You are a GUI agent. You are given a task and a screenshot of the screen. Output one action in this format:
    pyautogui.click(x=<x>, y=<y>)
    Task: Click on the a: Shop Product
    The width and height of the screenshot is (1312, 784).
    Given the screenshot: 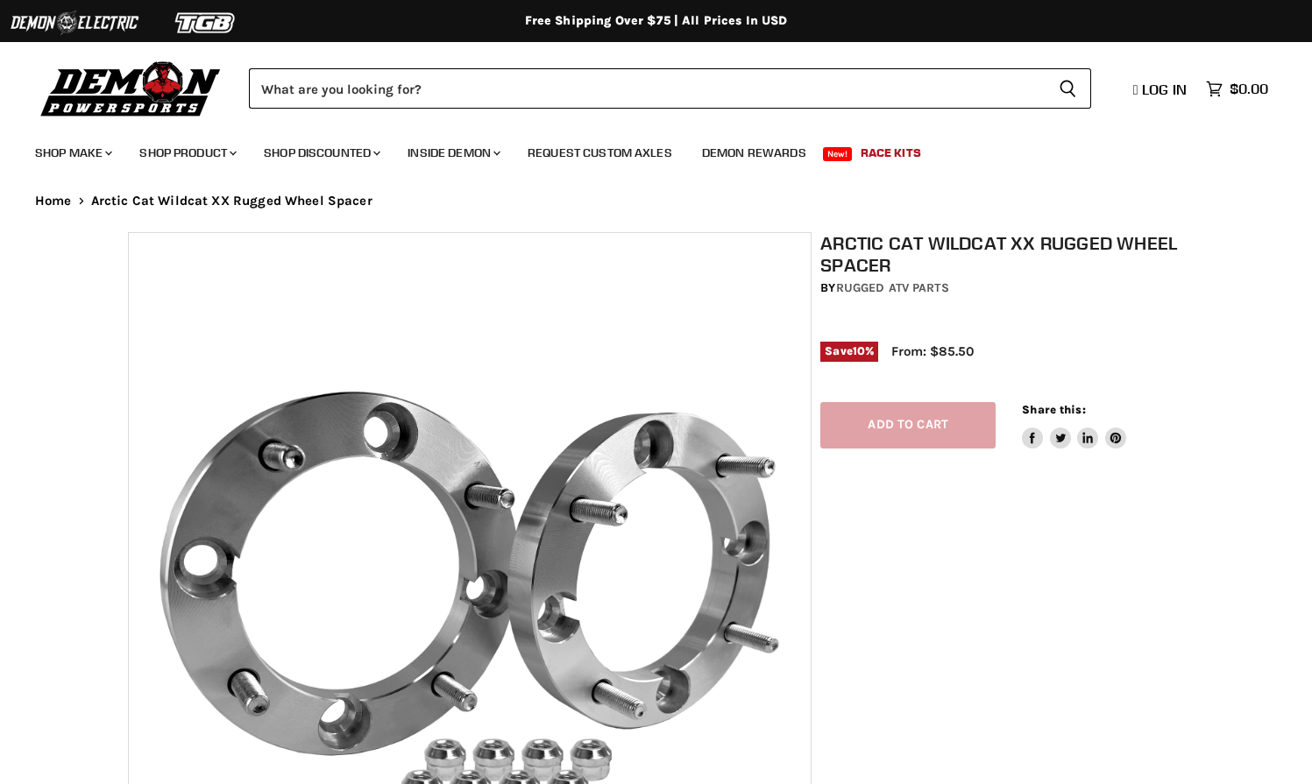 What is the action you would take?
    pyautogui.click(x=187, y=152)
    